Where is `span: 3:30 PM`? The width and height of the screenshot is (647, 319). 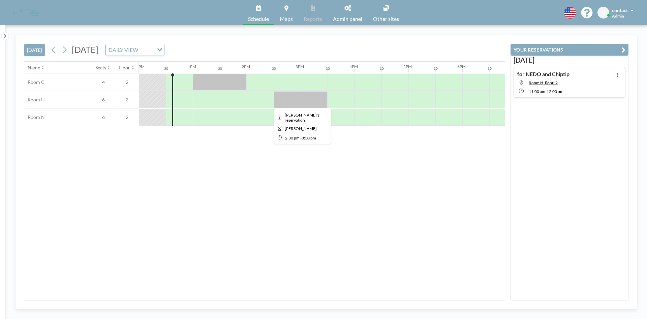 span: 3:30 PM is located at coordinates (309, 138).